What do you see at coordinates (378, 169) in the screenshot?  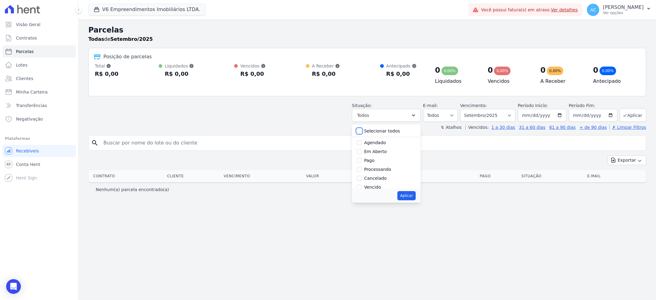 I see `label: Processando` at bounding box center [378, 169].